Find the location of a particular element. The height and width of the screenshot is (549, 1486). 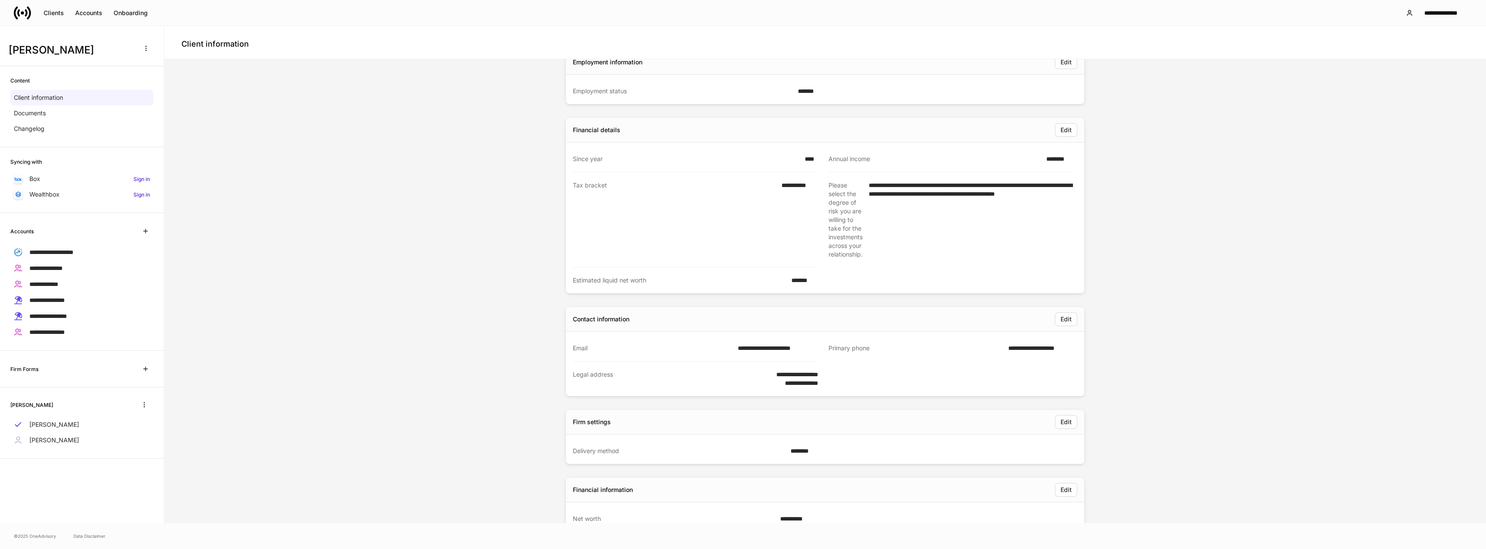

div: Contact information is located at coordinates (601, 319).